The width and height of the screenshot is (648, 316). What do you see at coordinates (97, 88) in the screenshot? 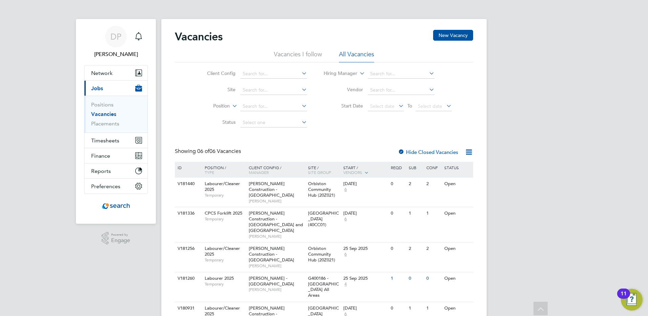
I see `span: Jobs` at bounding box center [97, 88].